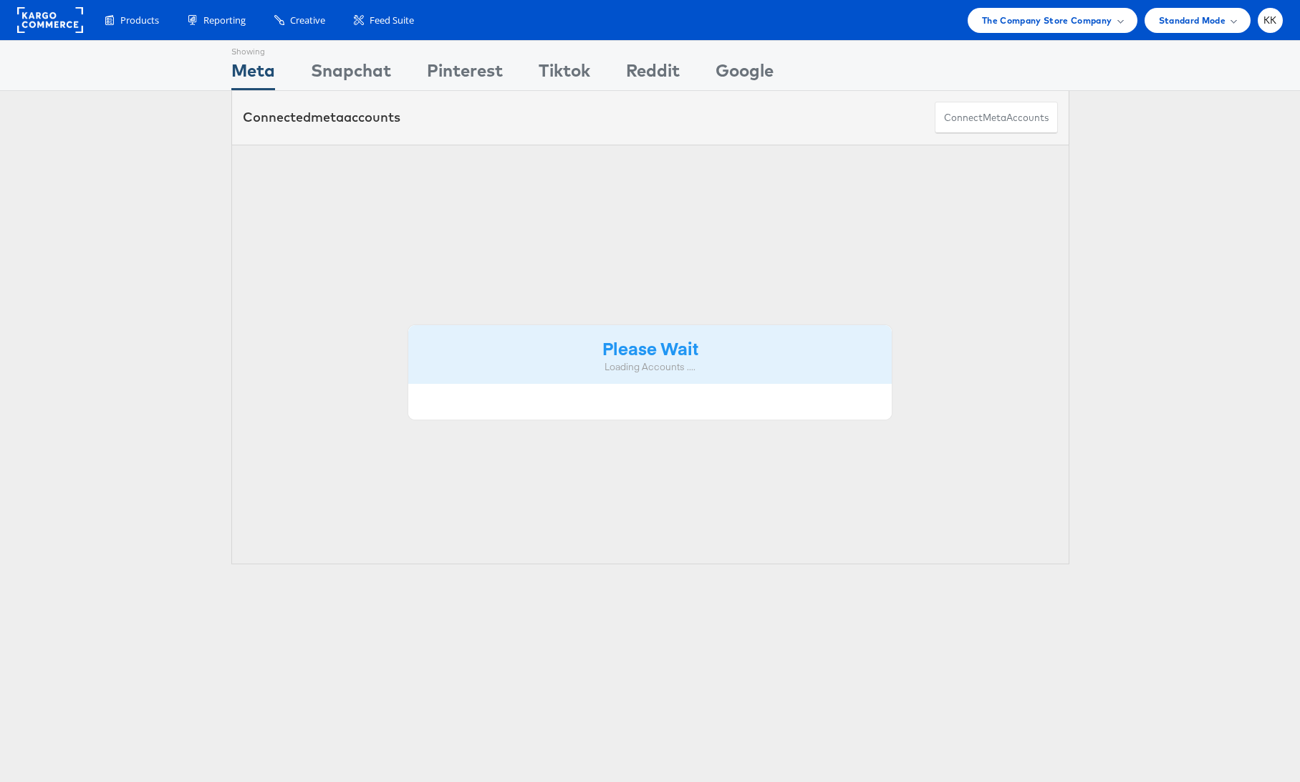 This screenshot has width=1300, height=782. I want to click on div: Pinterest, so click(465, 74).